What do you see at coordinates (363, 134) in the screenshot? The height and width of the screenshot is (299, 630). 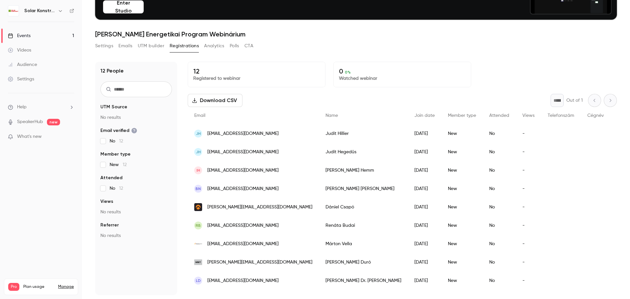 I see `div: Judit Hillier` at bounding box center [363, 134].